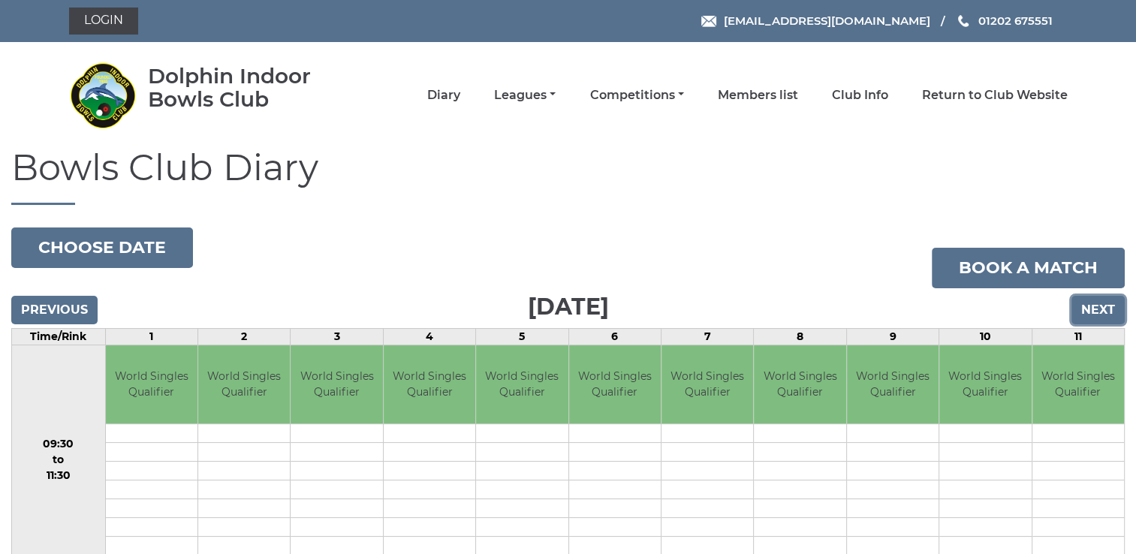 This screenshot has height=554, width=1136. Describe the element at coordinates (59, 336) in the screenshot. I see `td: Time/Rink` at that location.